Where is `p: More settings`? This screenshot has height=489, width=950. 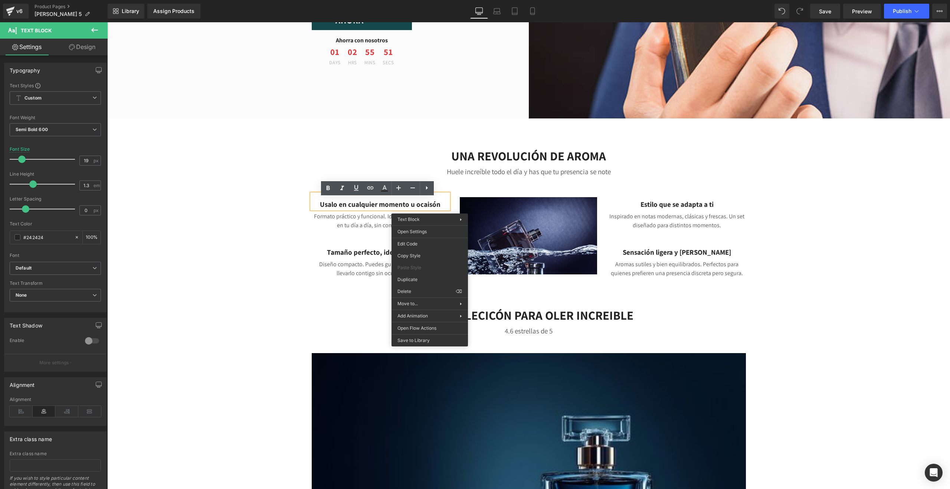
p: More settings is located at coordinates (54, 362).